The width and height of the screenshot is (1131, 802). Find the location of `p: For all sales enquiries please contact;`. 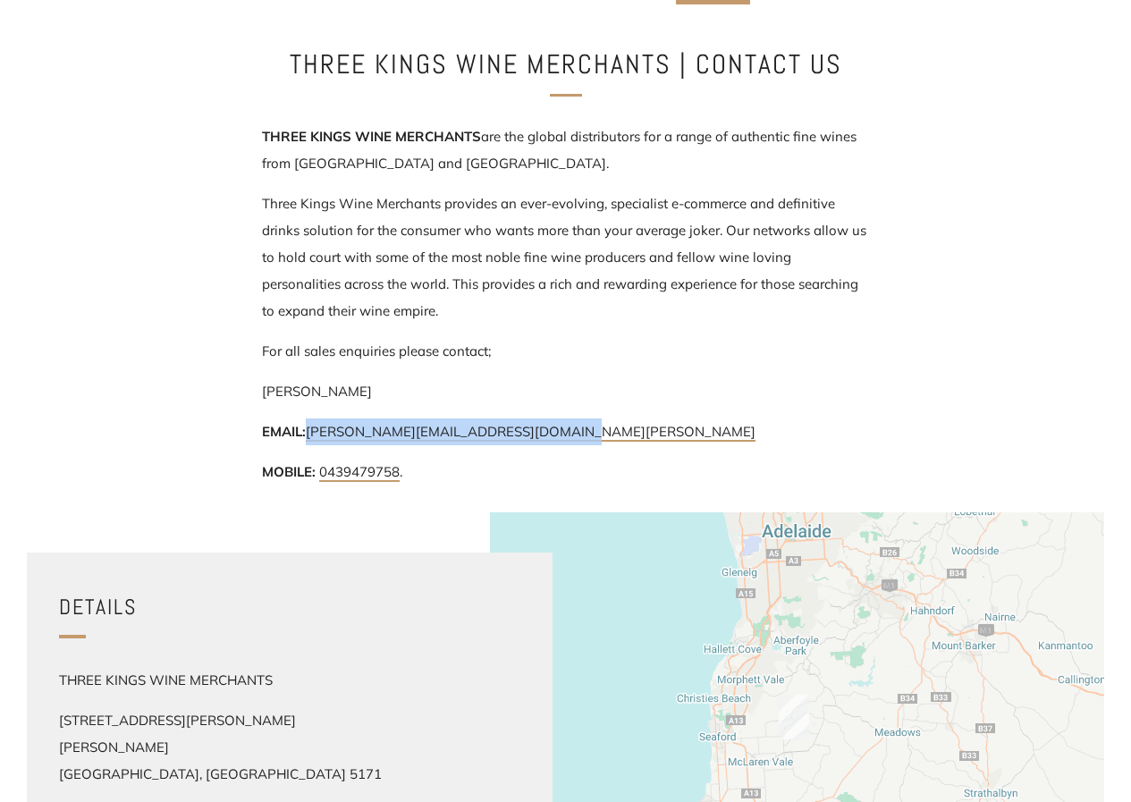

p: For all sales enquiries please contact; is located at coordinates (566, 352).